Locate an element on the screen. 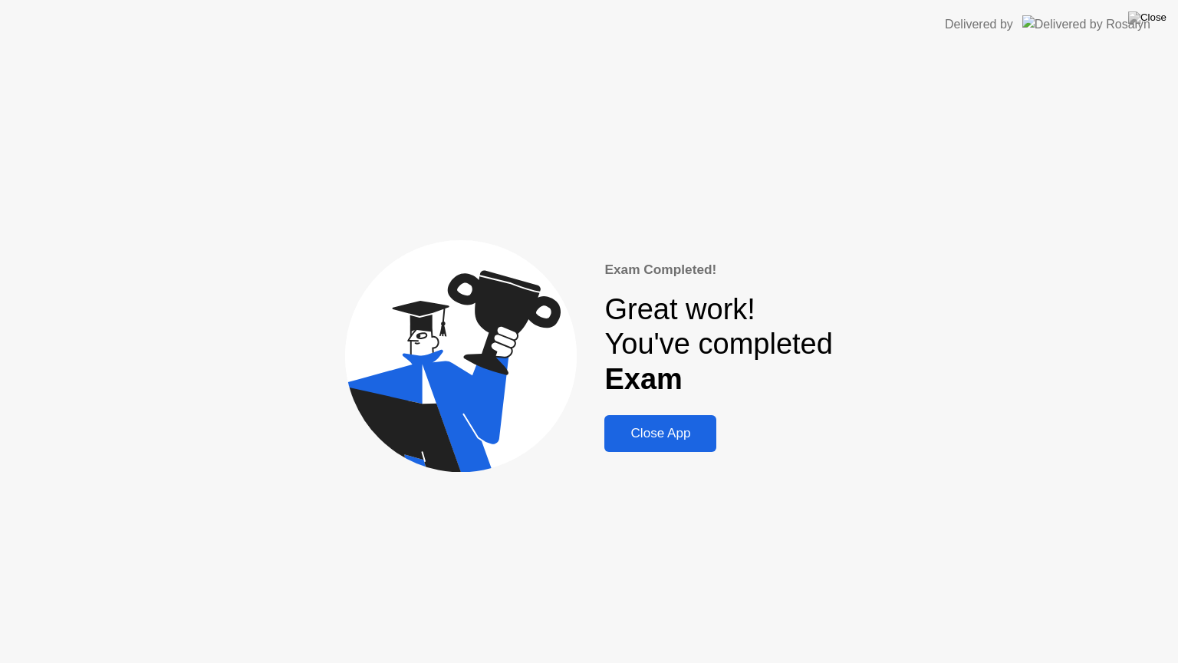  img: Close is located at coordinates (1147, 18).